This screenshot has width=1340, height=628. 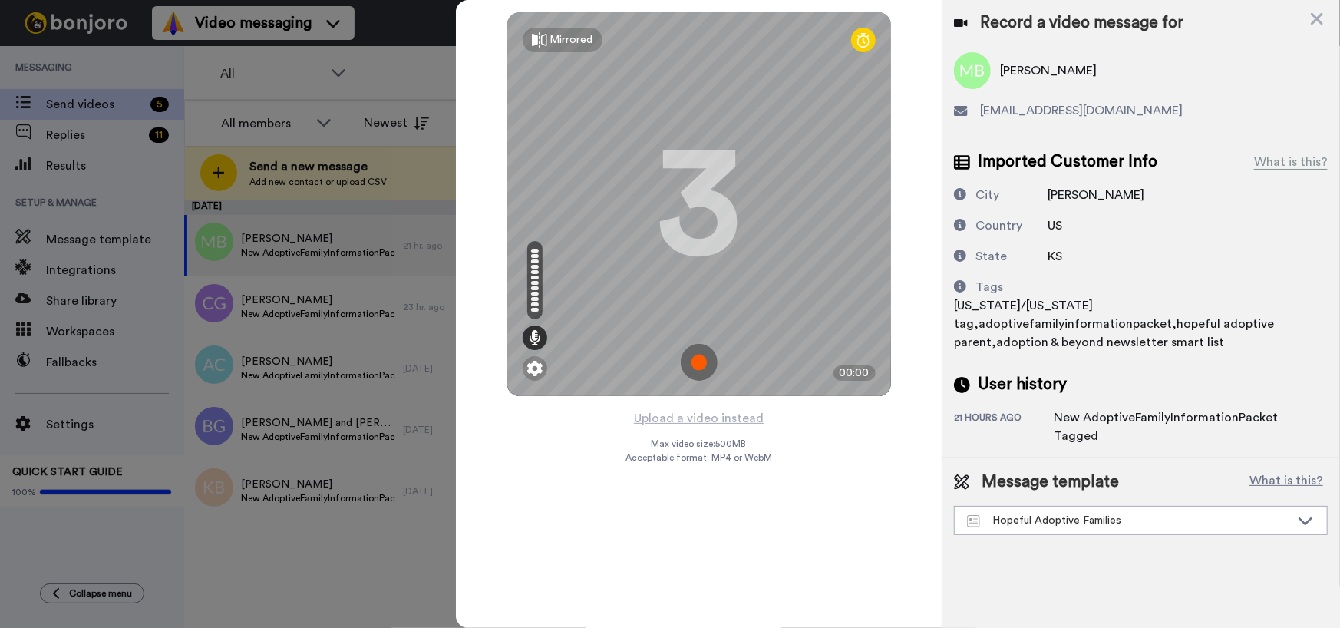 I want to click on button: Upload a video instead, so click(x=698, y=418).